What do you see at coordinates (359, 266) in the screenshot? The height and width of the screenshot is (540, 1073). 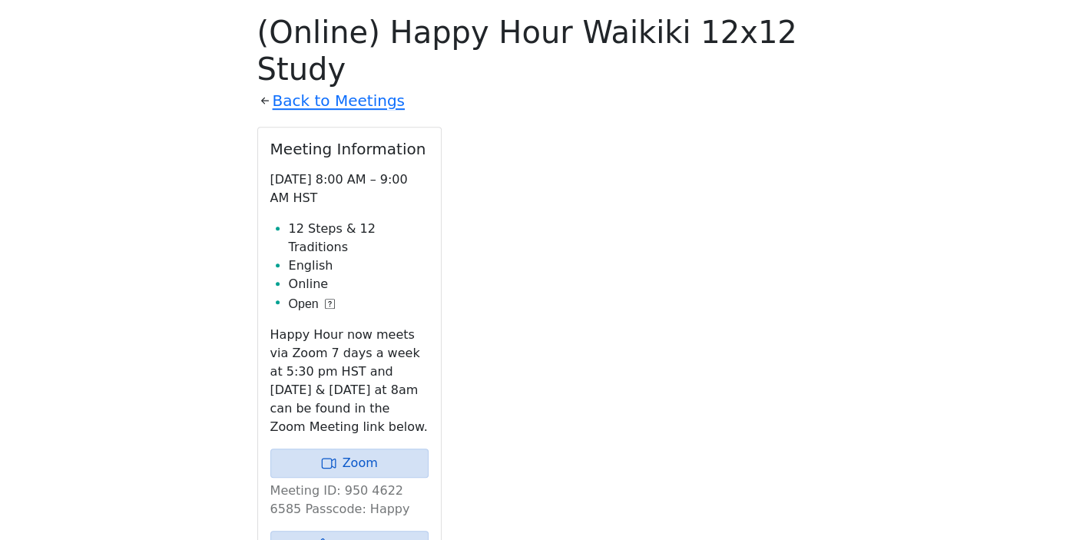 I see `li: English` at bounding box center [359, 266].